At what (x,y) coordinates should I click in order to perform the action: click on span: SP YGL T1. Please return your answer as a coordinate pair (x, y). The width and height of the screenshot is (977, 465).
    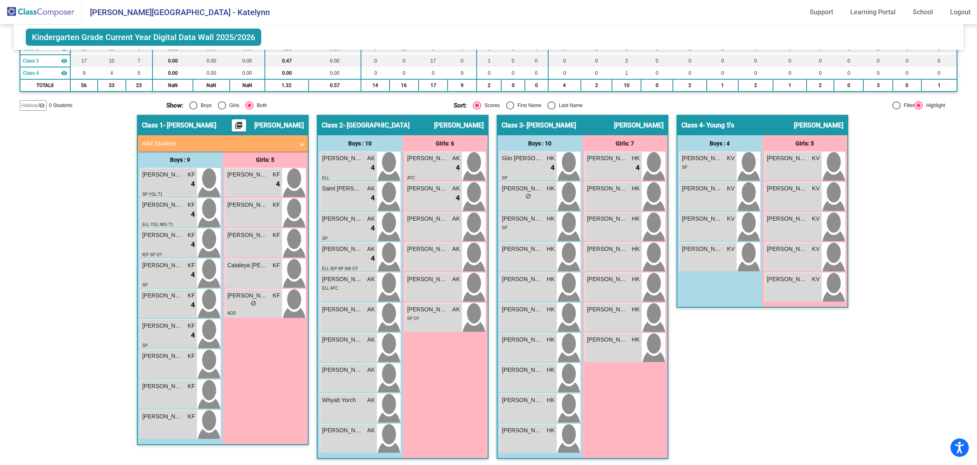
    Looking at the image, I should click on (152, 194).